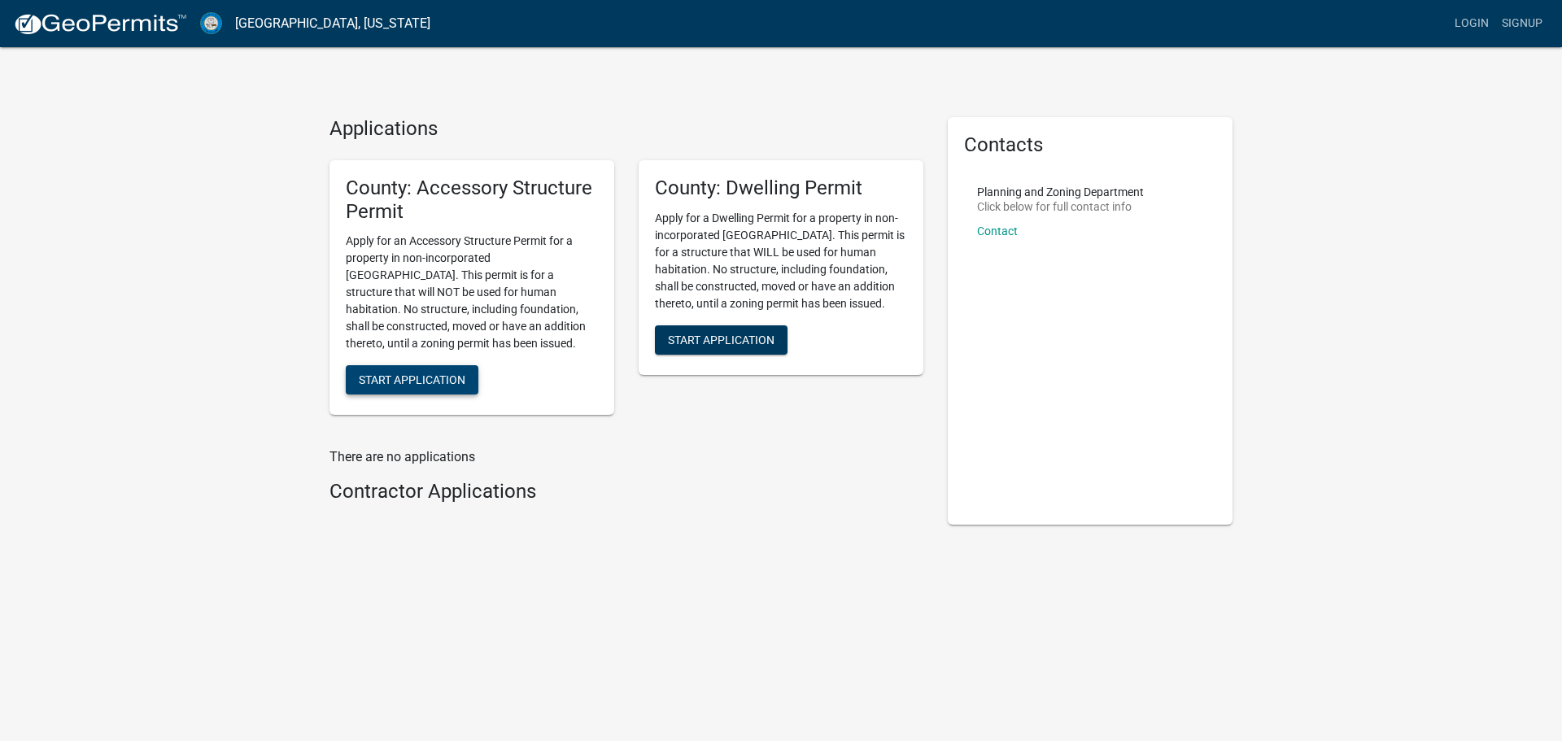 The width and height of the screenshot is (1562, 741). What do you see at coordinates (626, 457) in the screenshot?
I see `p: There are no applications` at bounding box center [626, 457].